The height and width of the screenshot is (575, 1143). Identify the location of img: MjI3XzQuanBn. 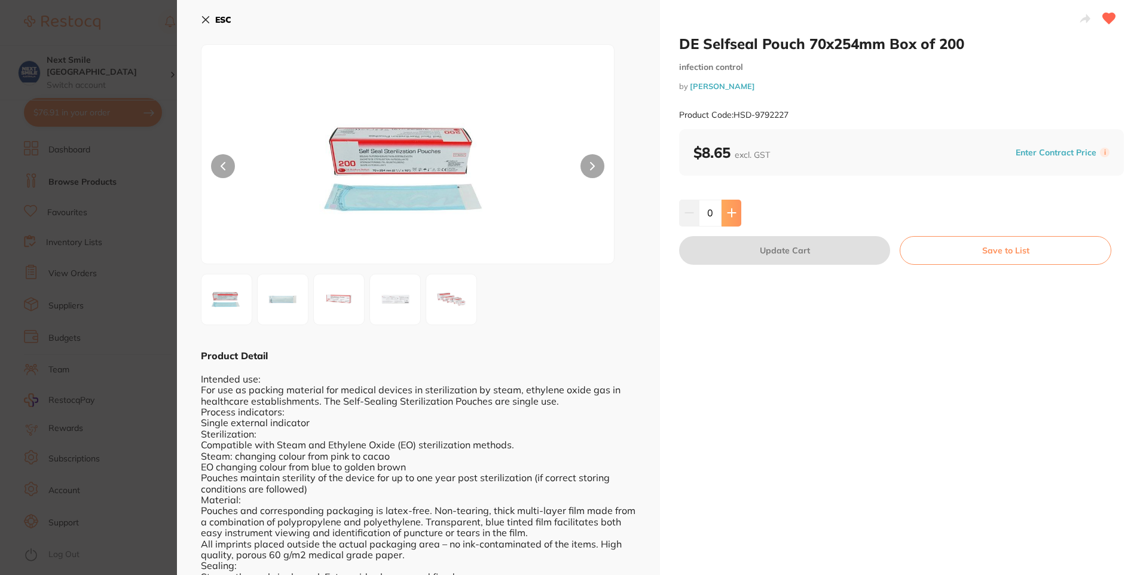
(395, 299).